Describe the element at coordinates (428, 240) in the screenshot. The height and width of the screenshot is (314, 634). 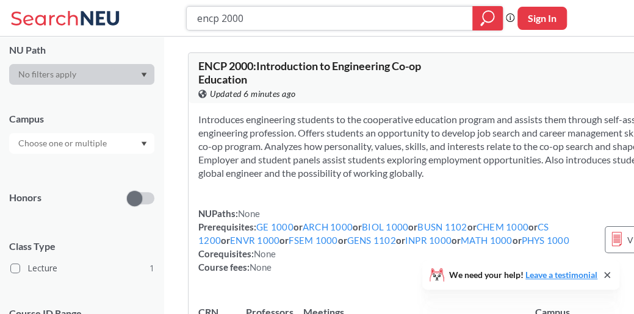
I see `a: INPR 1000` at that location.